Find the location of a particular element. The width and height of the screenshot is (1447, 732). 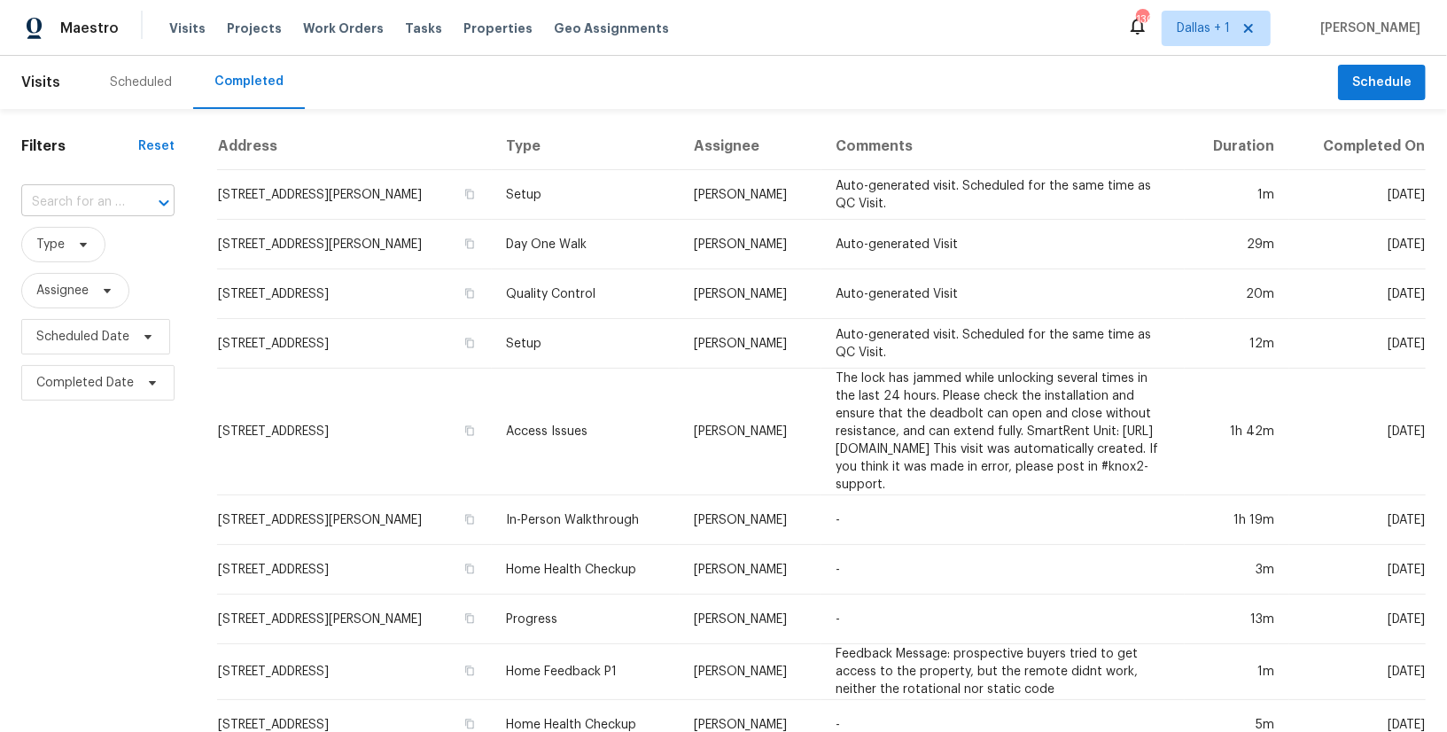

td: 1h 42m is located at coordinates (1237, 432).